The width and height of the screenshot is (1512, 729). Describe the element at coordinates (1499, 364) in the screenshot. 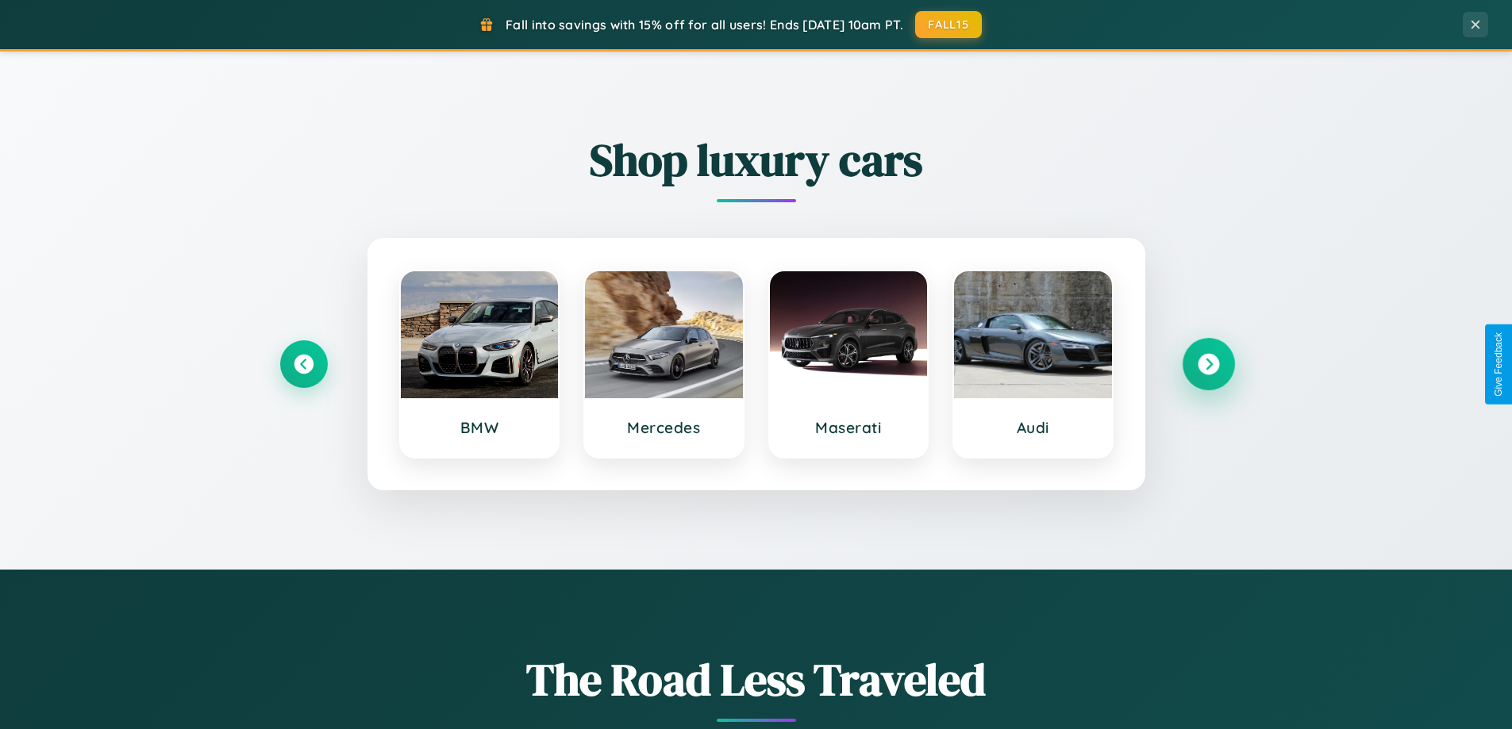

I see `div: Give Feedback` at that location.